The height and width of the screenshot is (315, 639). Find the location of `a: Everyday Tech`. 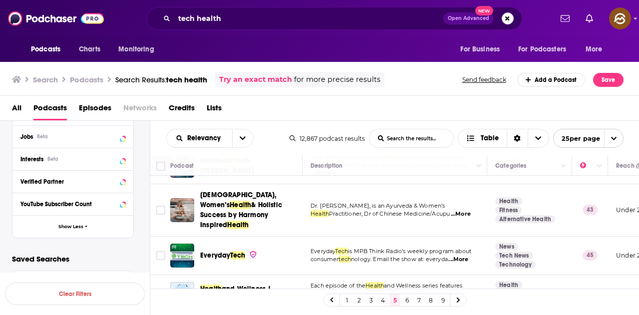

a: Everyday Tech is located at coordinates (182, 256).